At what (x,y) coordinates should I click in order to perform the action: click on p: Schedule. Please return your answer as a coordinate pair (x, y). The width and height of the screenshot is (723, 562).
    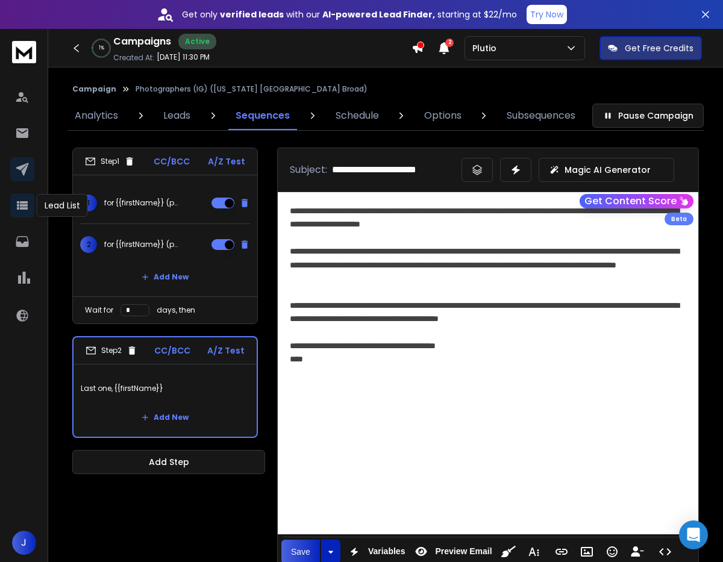
    Looking at the image, I should click on (357, 116).